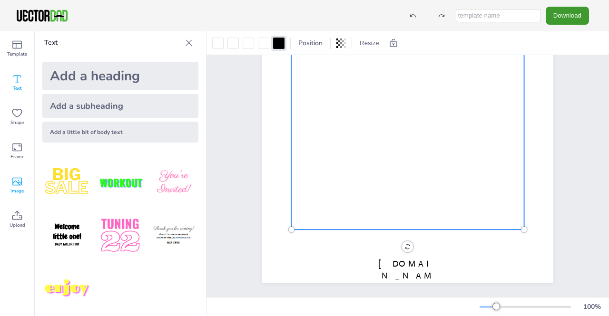 This screenshot has height=316, width=609. What do you see at coordinates (42, 16) in the screenshot?
I see `img: VectorDad-1.png` at bounding box center [42, 16].